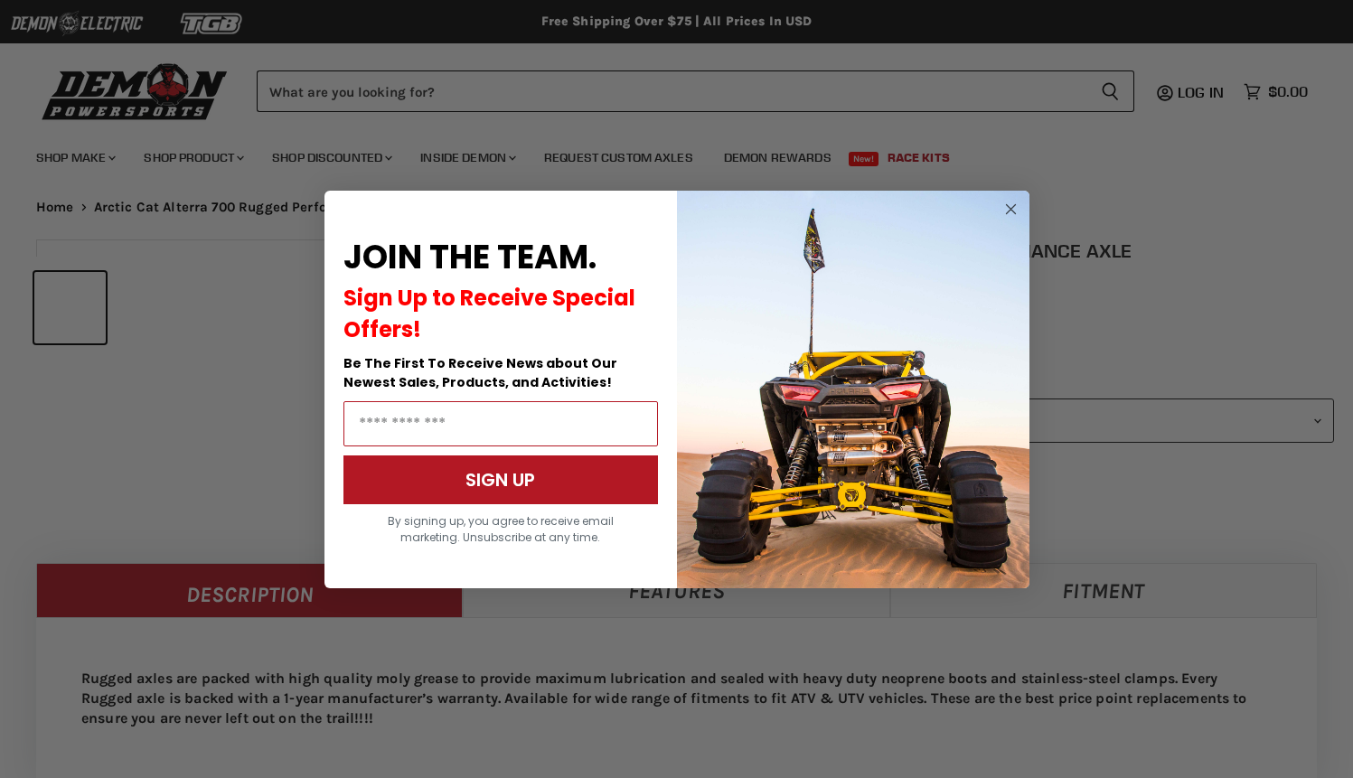  I want to click on span: Be The First To Receive News about Our Newest Sales, Products, and Activities!, so click(480, 372).